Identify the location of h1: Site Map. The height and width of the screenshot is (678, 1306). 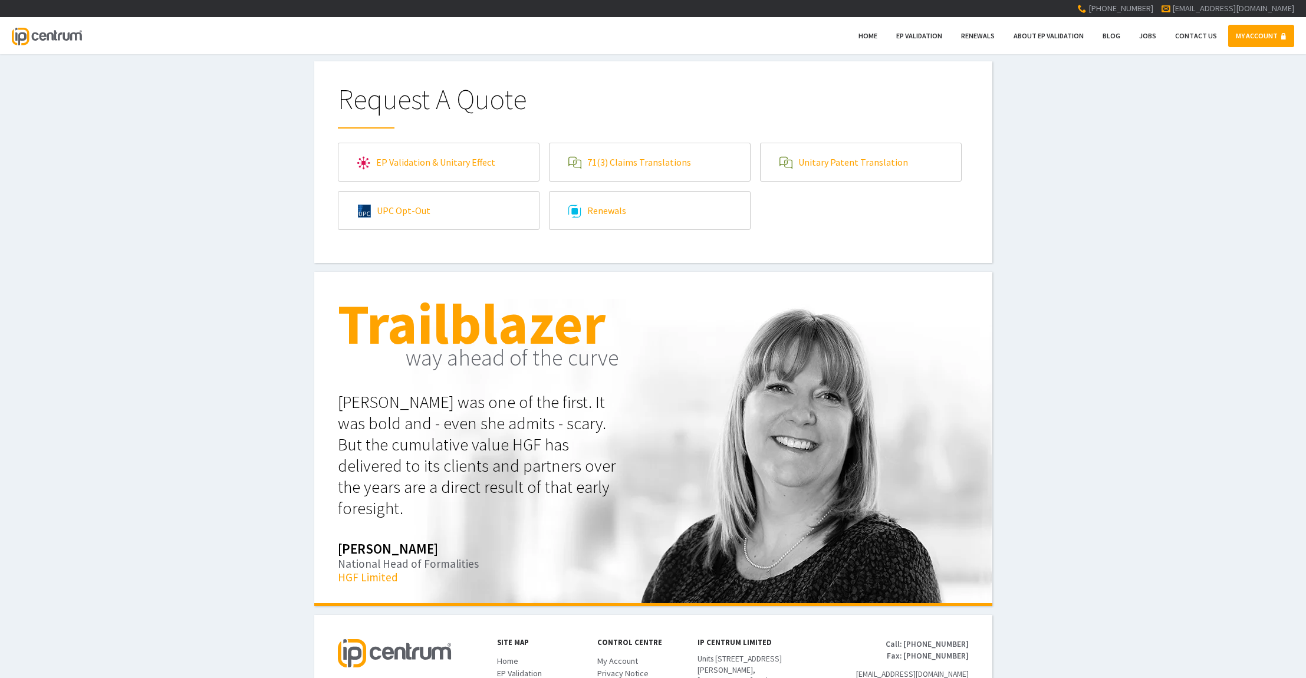
(541, 642).